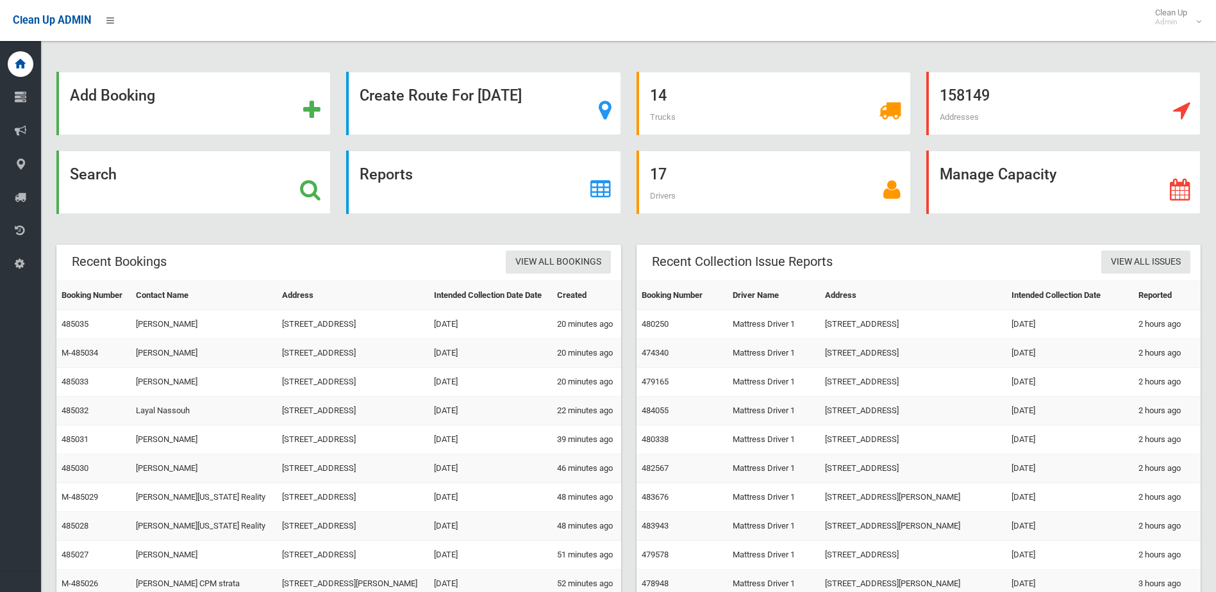  What do you see at coordinates (386, 174) in the screenshot?
I see `strong: Reports` at bounding box center [386, 174].